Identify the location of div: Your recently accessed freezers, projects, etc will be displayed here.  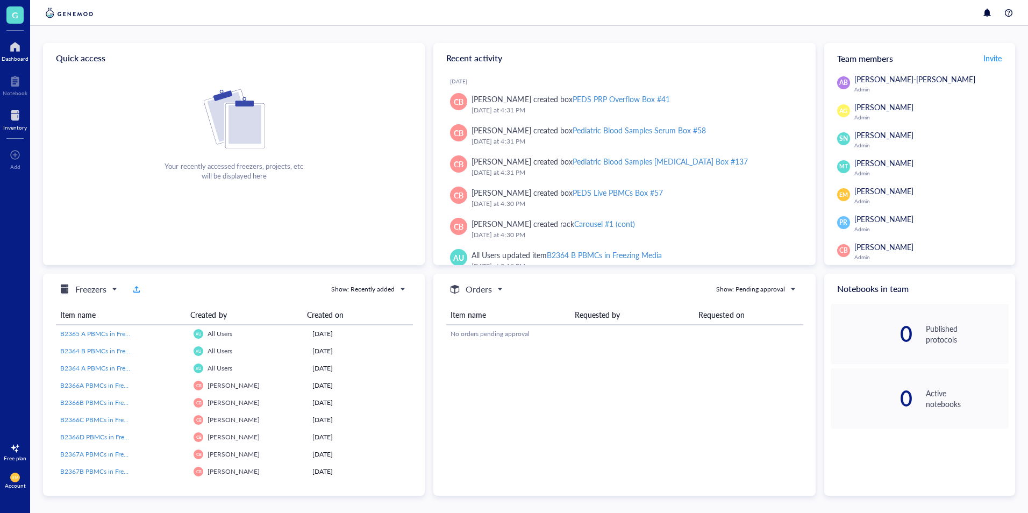
(233, 171).